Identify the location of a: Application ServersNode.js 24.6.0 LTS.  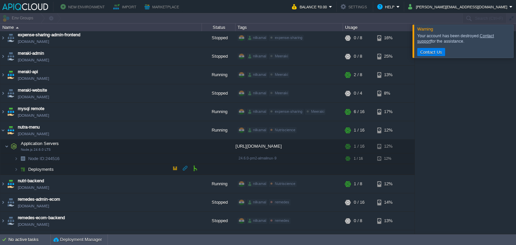
(40, 144).